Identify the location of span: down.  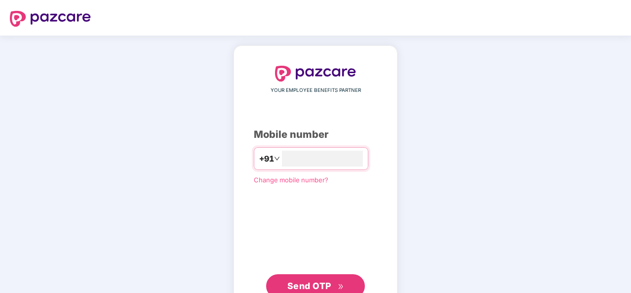
(277, 159).